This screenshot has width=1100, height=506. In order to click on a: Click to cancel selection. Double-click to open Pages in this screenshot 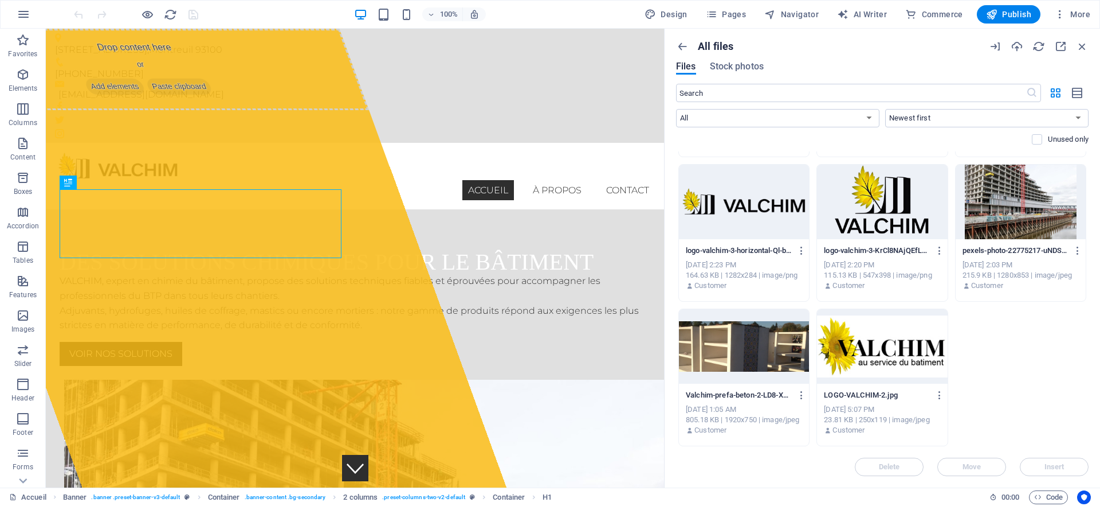, I will do `click(28, 497)`.